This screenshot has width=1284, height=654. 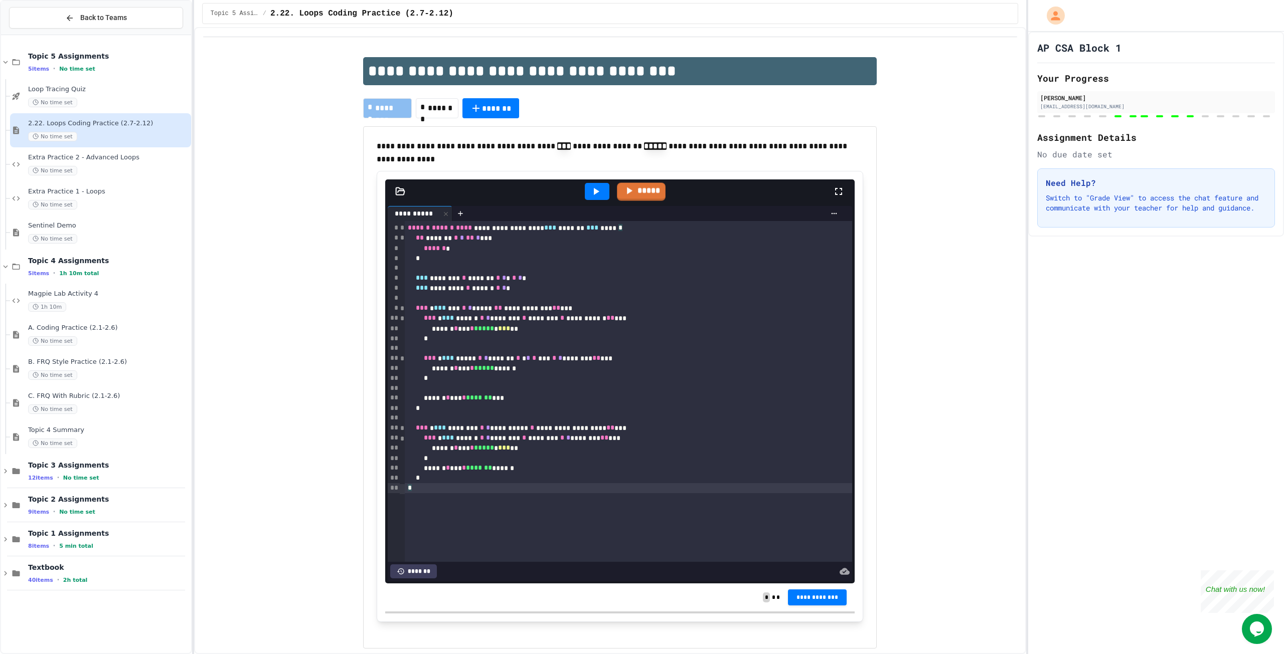 What do you see at coordinates (35, 19) in the screenshot?
I see `p: Chat with us now!` at bounding box center [35, 19].